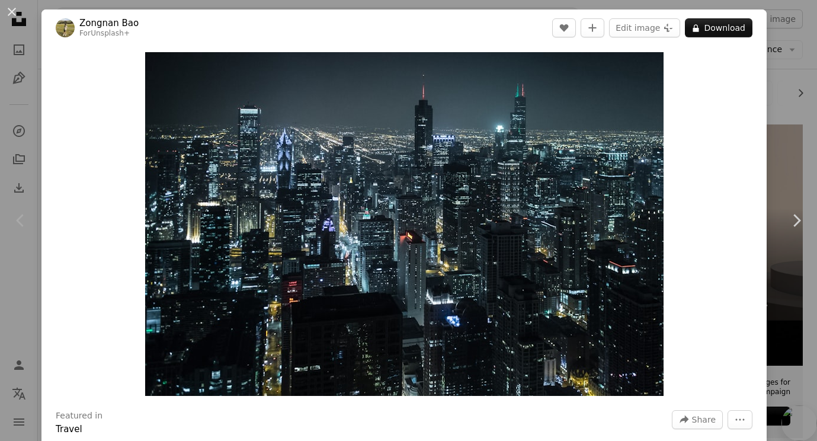 This screenshot has height=441, width=817. I want to click on a: Unsplash+, so click(110, 33).